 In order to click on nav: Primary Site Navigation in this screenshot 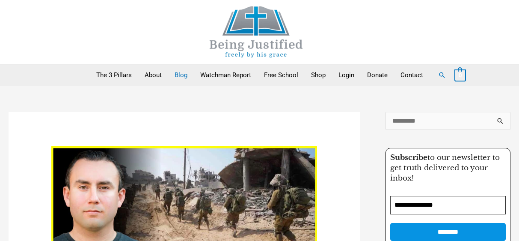, I will do `click(260, 75)`.